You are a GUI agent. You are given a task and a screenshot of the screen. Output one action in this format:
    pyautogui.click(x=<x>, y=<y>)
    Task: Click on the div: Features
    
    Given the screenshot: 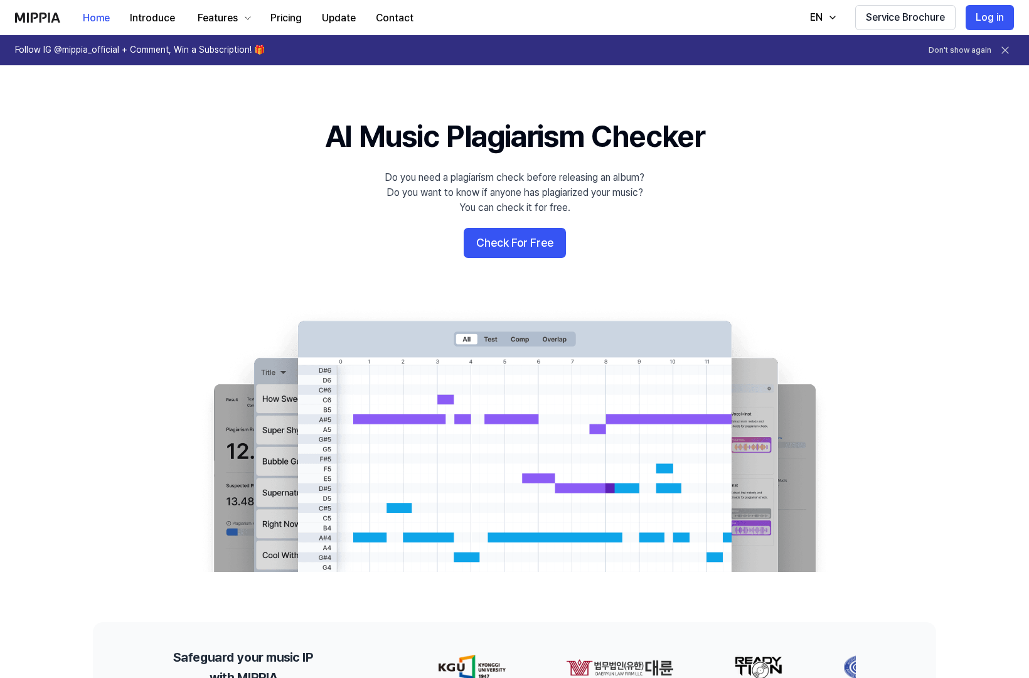 What is the action you would take?
    pyautogui.click(x=218, y=18)
    